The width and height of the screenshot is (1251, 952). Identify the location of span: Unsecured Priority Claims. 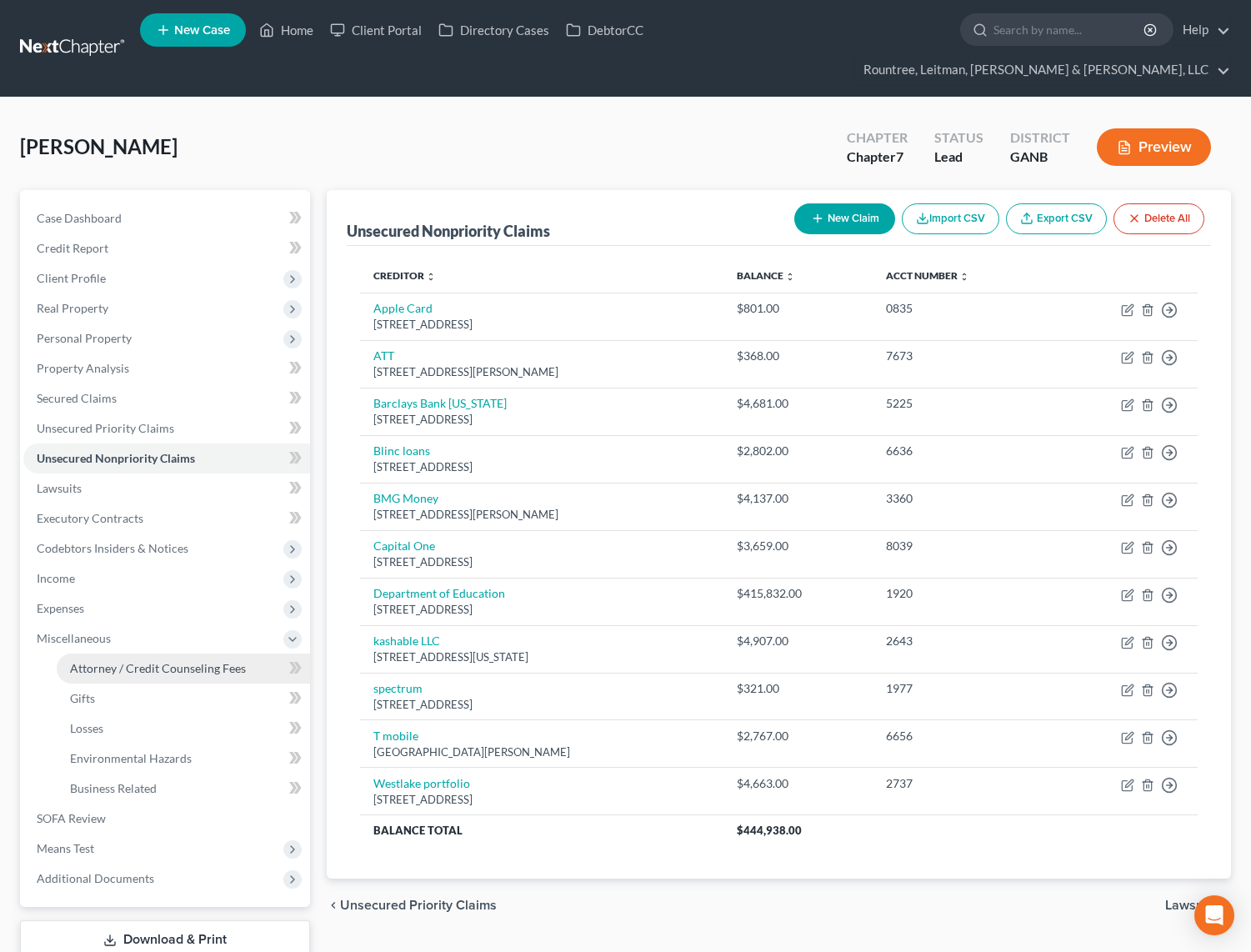
(105, 428).